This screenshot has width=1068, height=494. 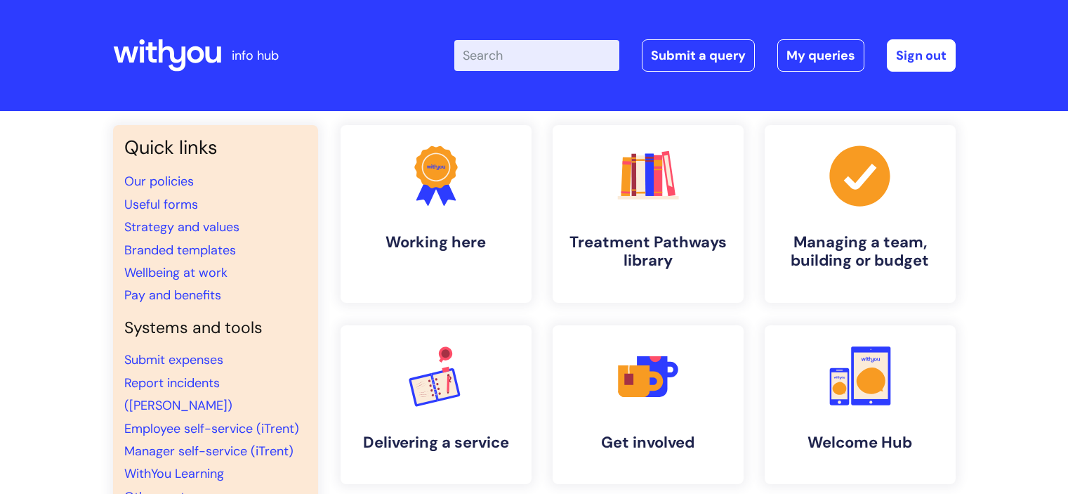 I want to click on a: Submit expenses, so click(x=173, y=359).